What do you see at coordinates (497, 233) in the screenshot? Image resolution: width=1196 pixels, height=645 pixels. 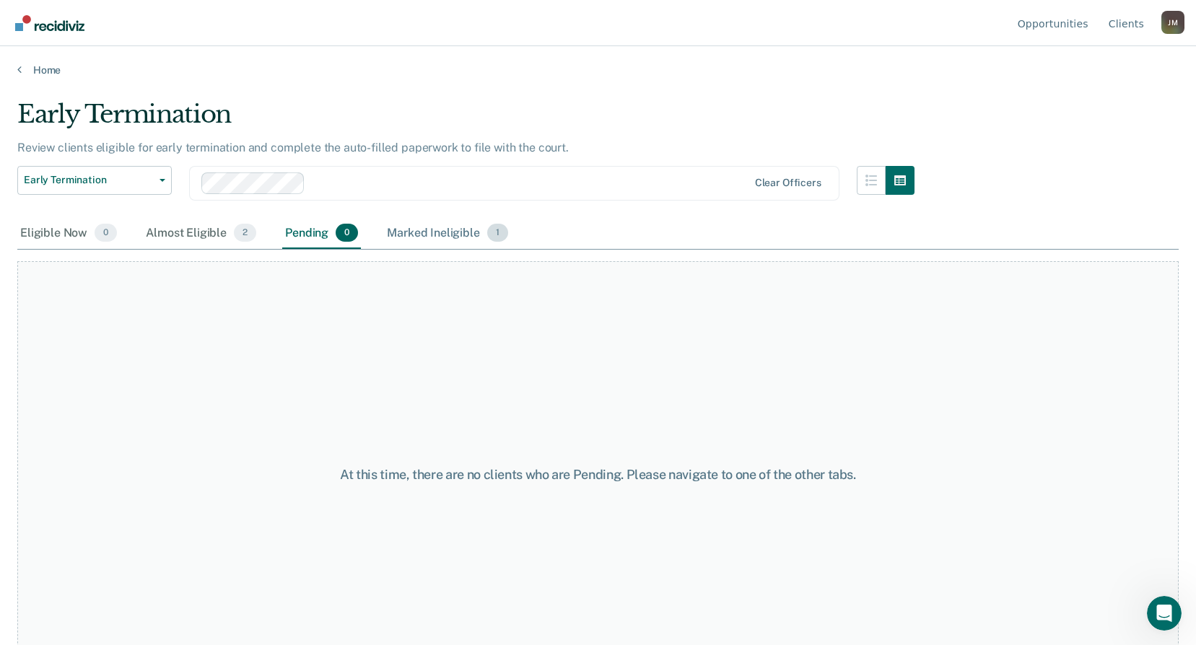 I see `span: 1` at bounding box center [497, 233].